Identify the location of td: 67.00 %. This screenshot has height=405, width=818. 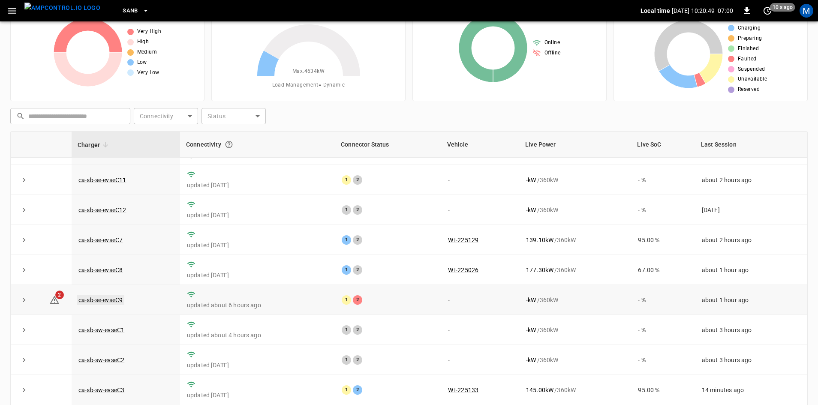
(663, 270).